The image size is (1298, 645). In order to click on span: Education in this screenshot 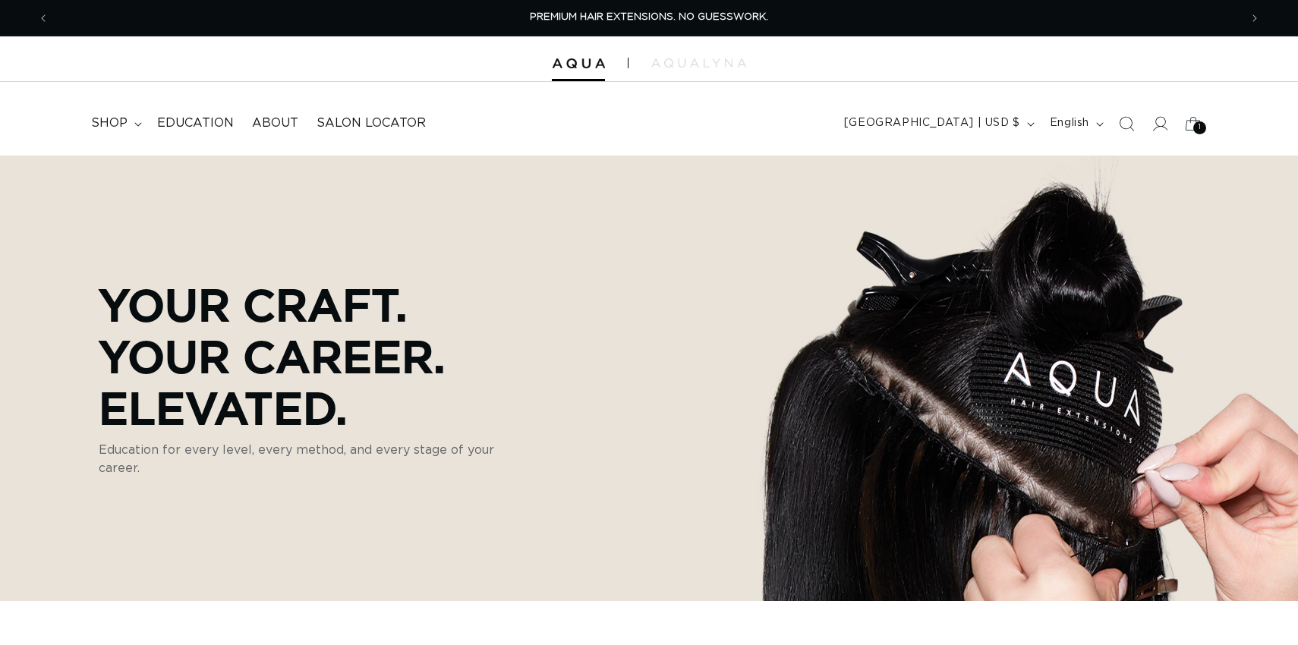, I will do `click(195, 123)`.